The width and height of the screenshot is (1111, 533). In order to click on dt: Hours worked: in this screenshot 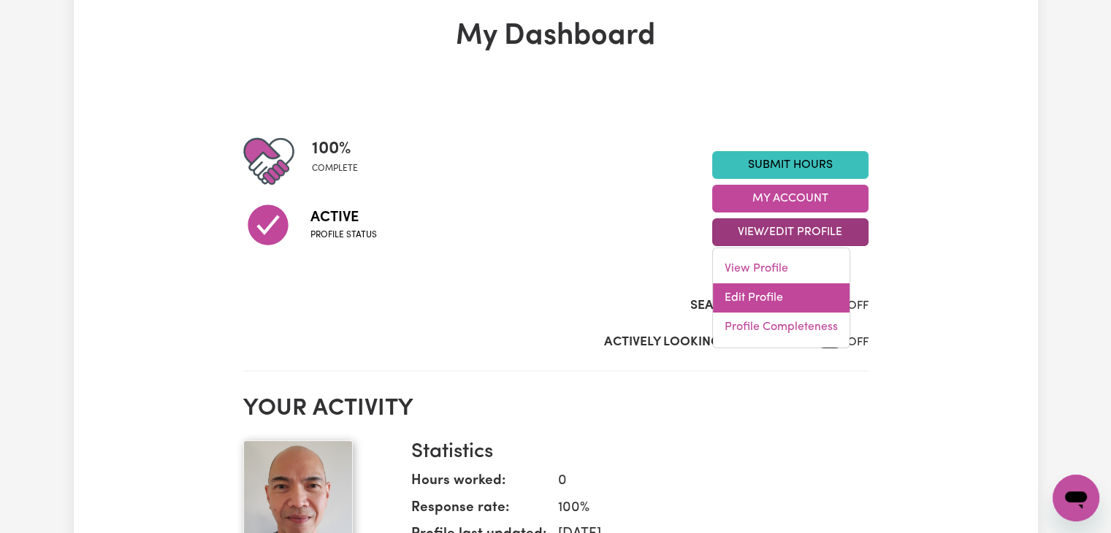, I will do `click(478, 484)`.